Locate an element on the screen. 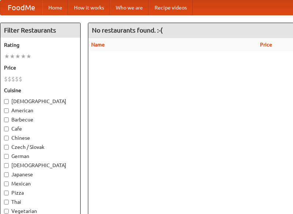  input: Cafe is located at coordinates (6, 129).